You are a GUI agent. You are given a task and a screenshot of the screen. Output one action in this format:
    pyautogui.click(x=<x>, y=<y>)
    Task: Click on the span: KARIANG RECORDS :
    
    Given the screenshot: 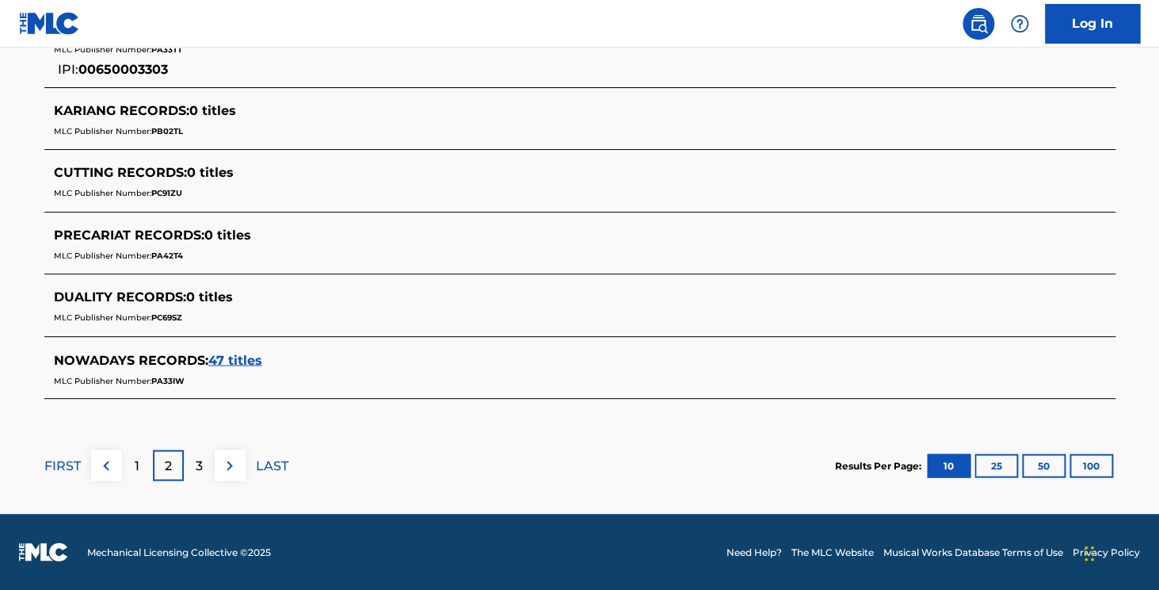 What is the action you would take?
    pyautogui.click(x=121, y=110)
    